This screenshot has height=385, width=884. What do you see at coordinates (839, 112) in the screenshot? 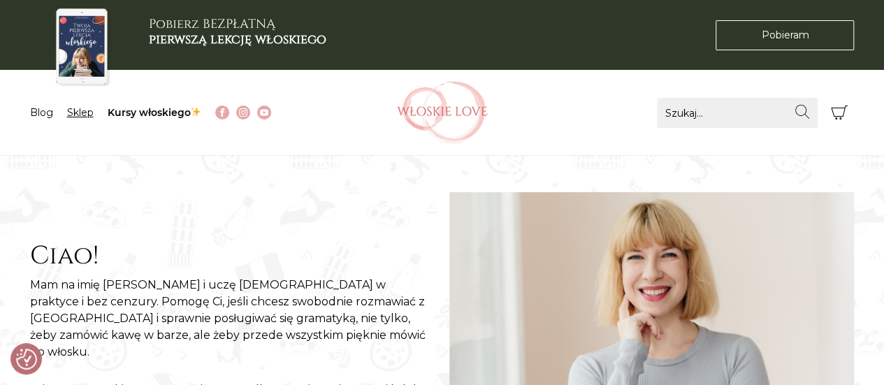
I see `button: Koszyk` at bounding box center [839, 112].